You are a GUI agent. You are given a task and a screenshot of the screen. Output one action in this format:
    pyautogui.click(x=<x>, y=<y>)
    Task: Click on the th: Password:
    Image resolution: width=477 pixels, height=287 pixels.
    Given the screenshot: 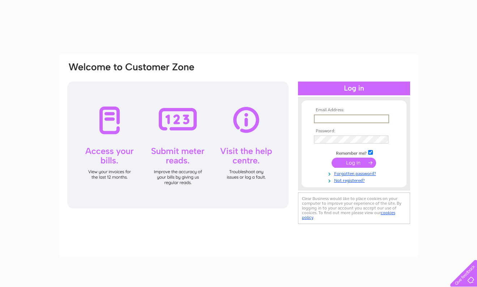 What is the action you would take?
    pyautogui.click(x=354, y=131)
    